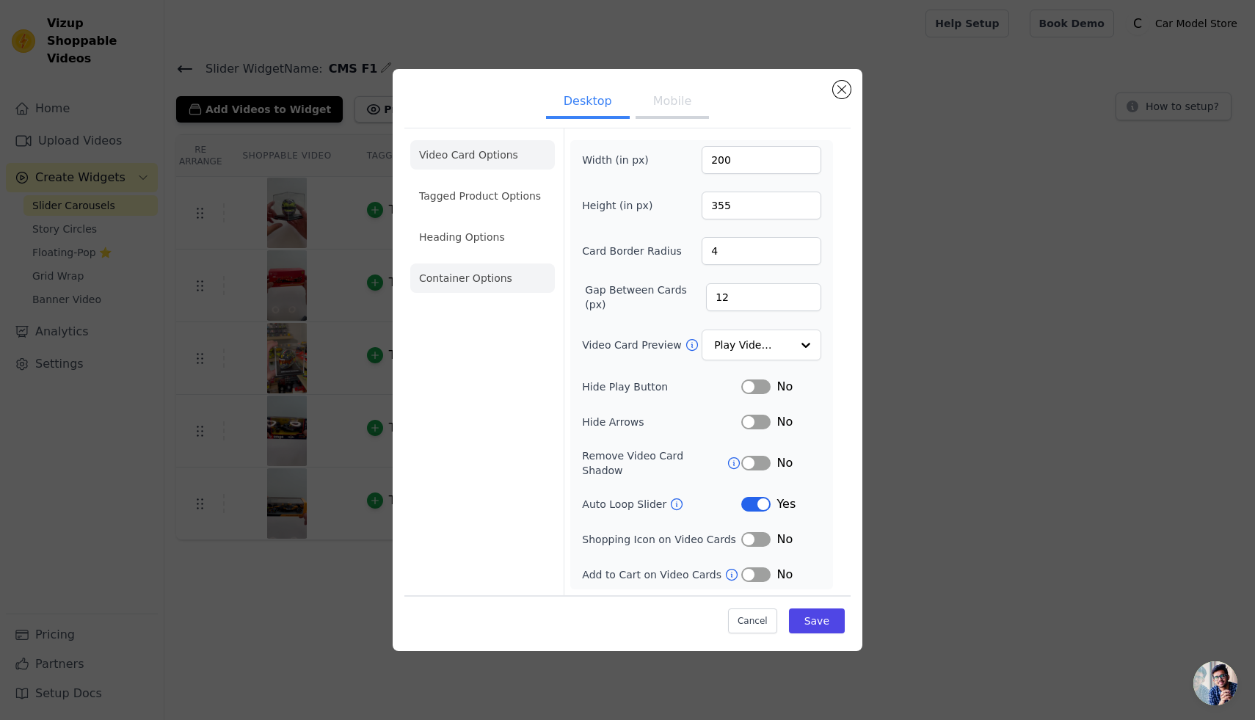 The image size is (1255, 720). Describe the element at coordinates (482, 278) in the screenshot. I see `li: Container Options` at that location.